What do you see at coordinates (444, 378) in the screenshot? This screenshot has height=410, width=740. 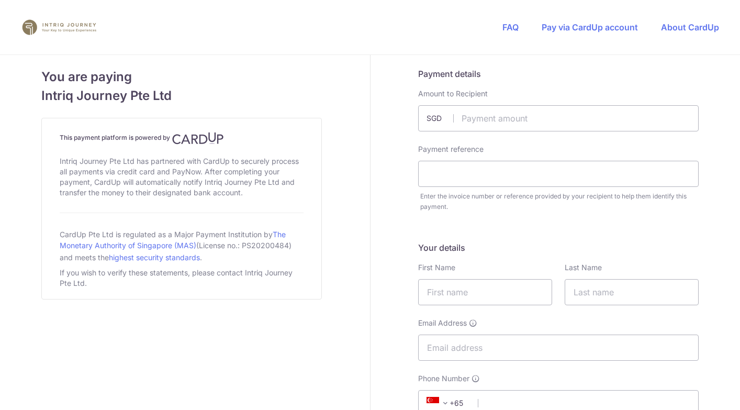 I see `span: Phone Number` at bounding box center [444, 378].